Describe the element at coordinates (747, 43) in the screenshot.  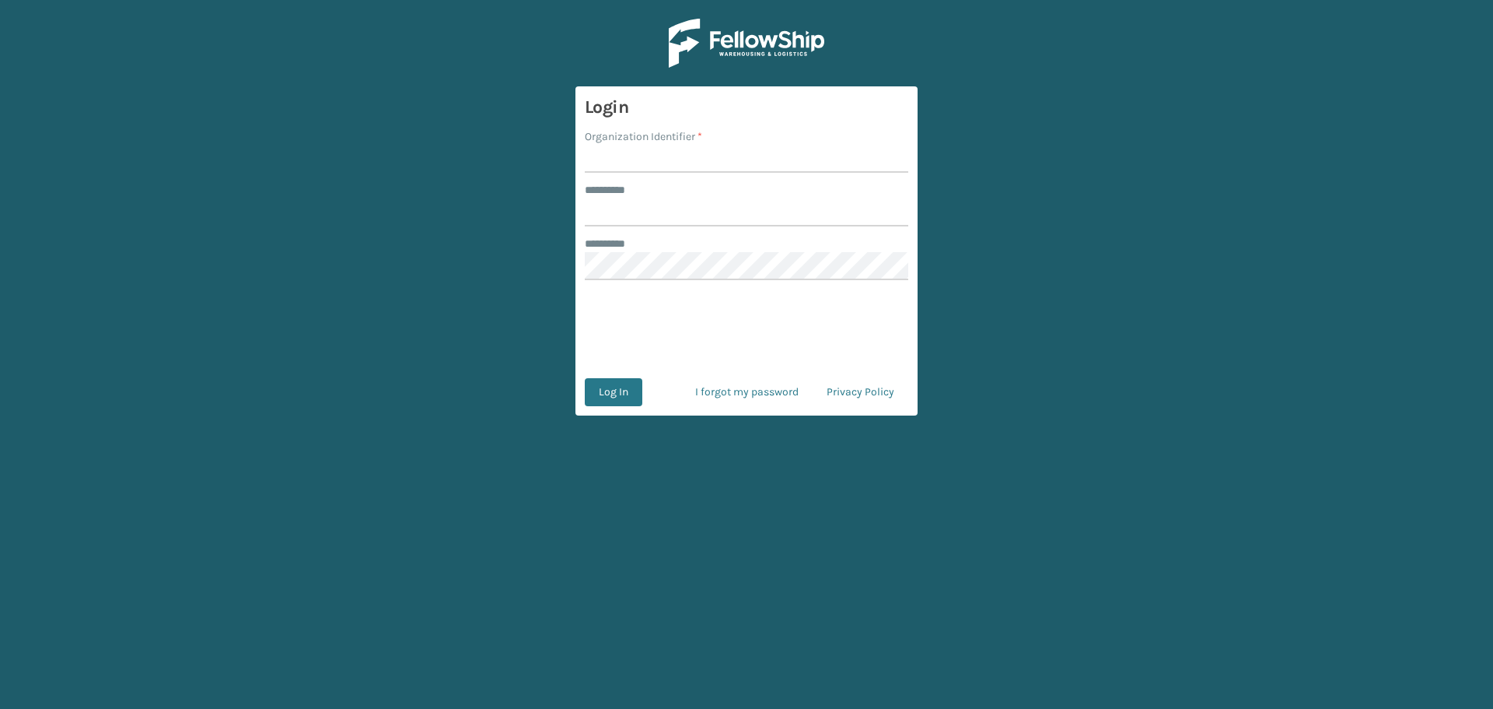
I see `img: Logo` at that location.